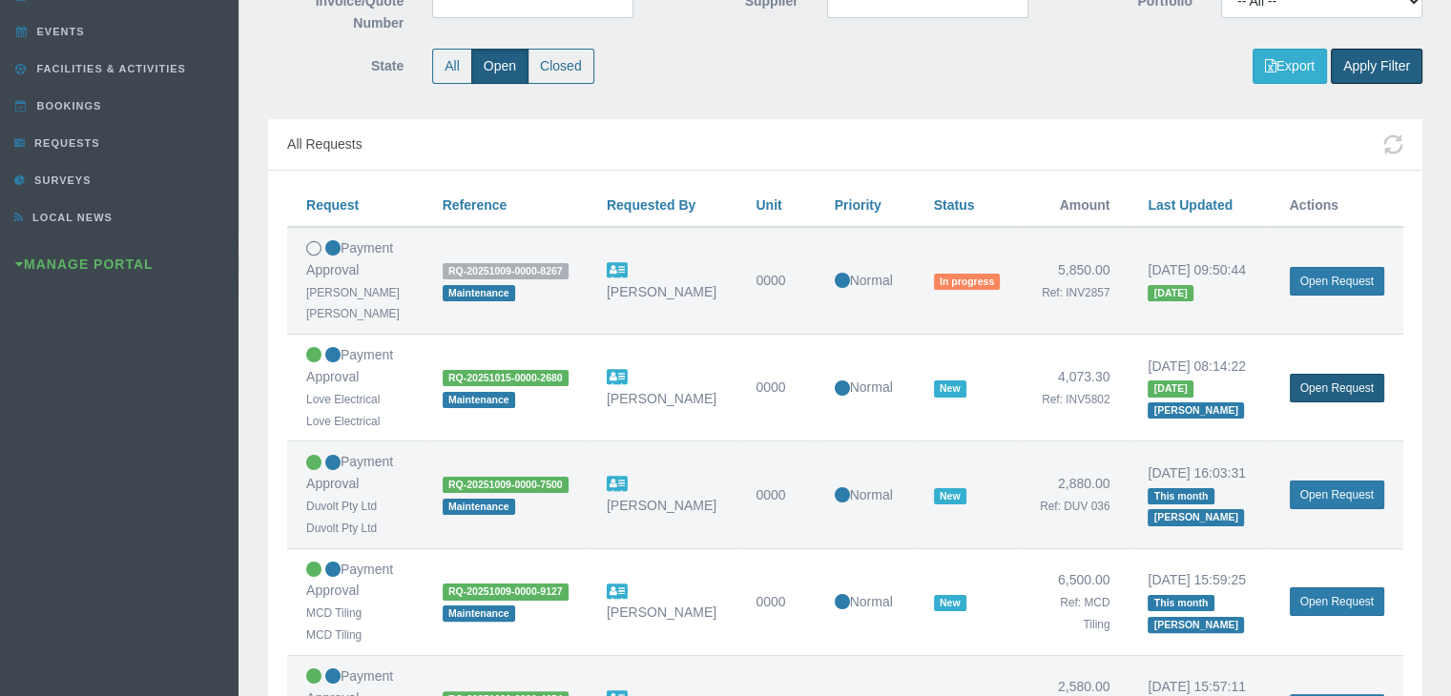 Image resolution: width=1451 pixels, height=696 pixels. I want to click on a: Reference, so click(475, 205).